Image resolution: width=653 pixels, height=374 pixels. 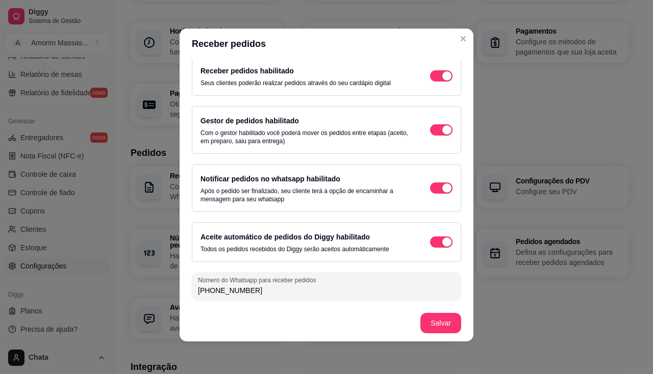 What do you see at coordinates (295, 83) in the screenshot?
I see `p: Seus clientes poderão realizar pedidos através do seu cardápio digital` at bounding box center [295, 83].